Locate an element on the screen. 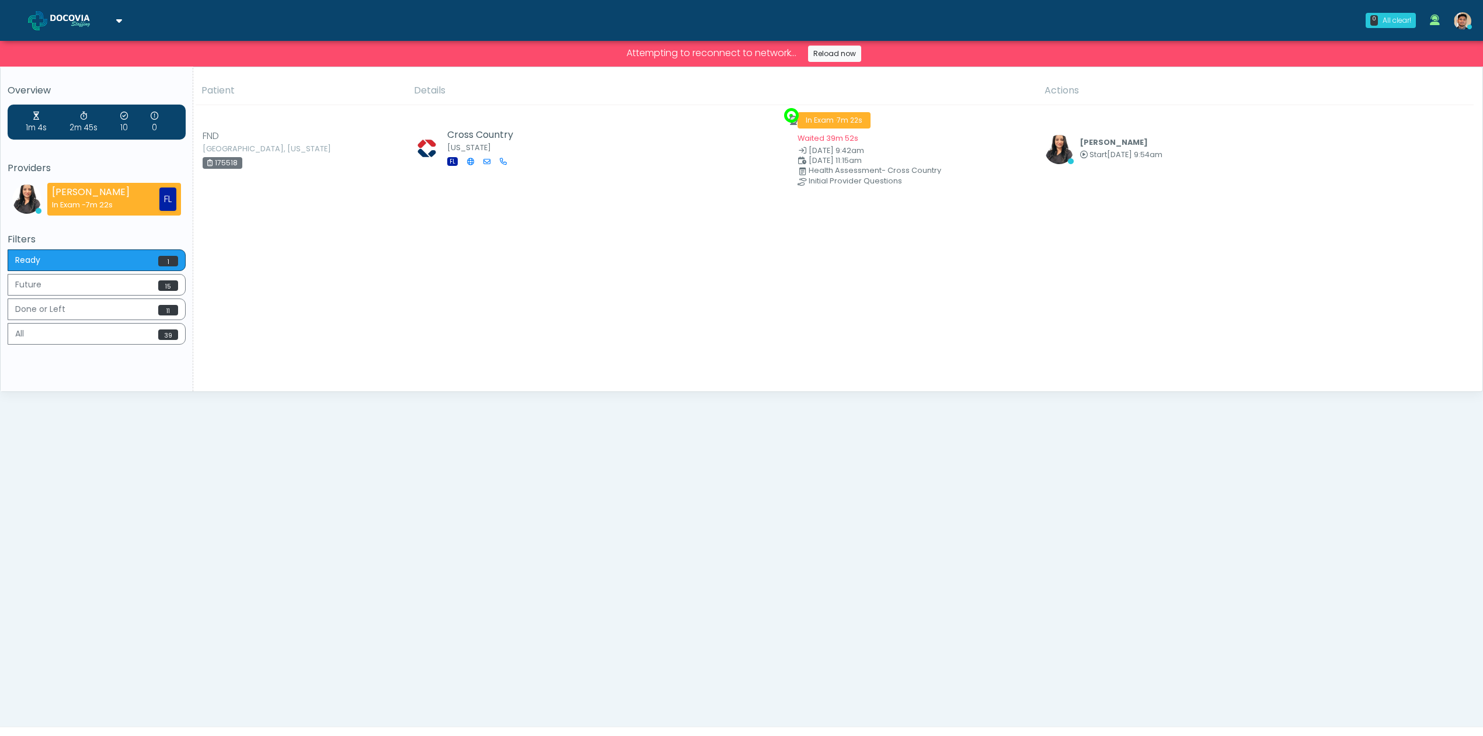  small: Waited 39m 52s is located at coordinates (828, 138).